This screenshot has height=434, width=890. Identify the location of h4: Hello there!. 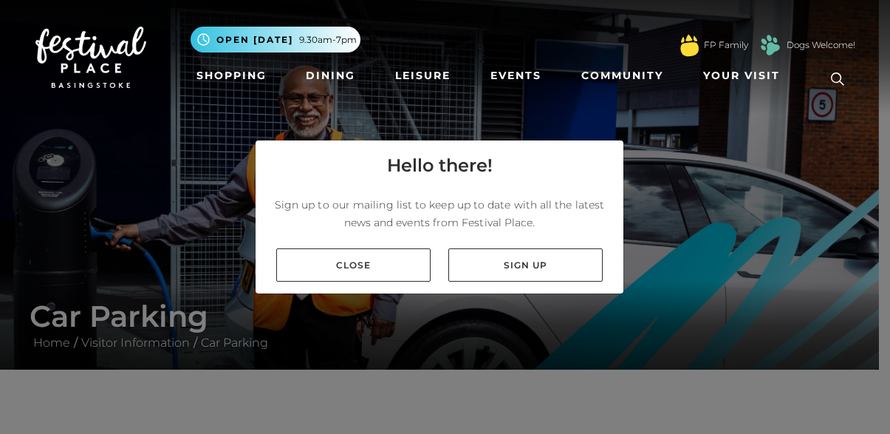
(440, 165).